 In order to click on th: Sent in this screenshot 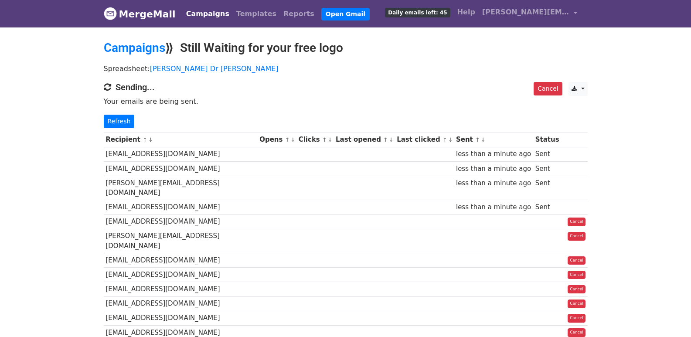, I will do `click(493, 139)`.